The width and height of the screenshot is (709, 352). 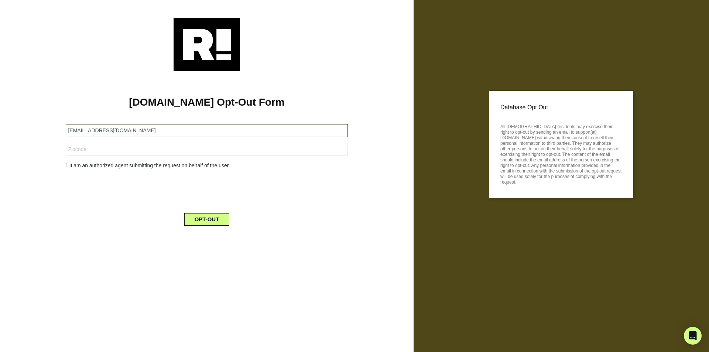 I want to click on div: Open Intercom Messenger, so click(x=693, y=336).